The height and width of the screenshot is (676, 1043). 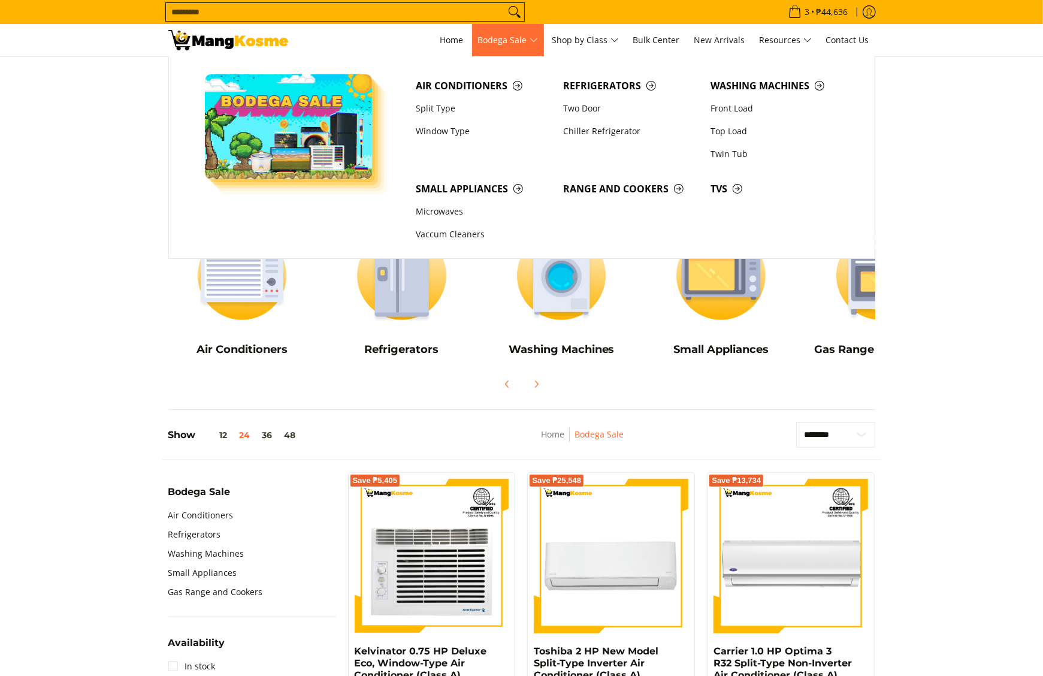 I want to click on a: Vaccum Cleaners, so click(x=484, y=235).